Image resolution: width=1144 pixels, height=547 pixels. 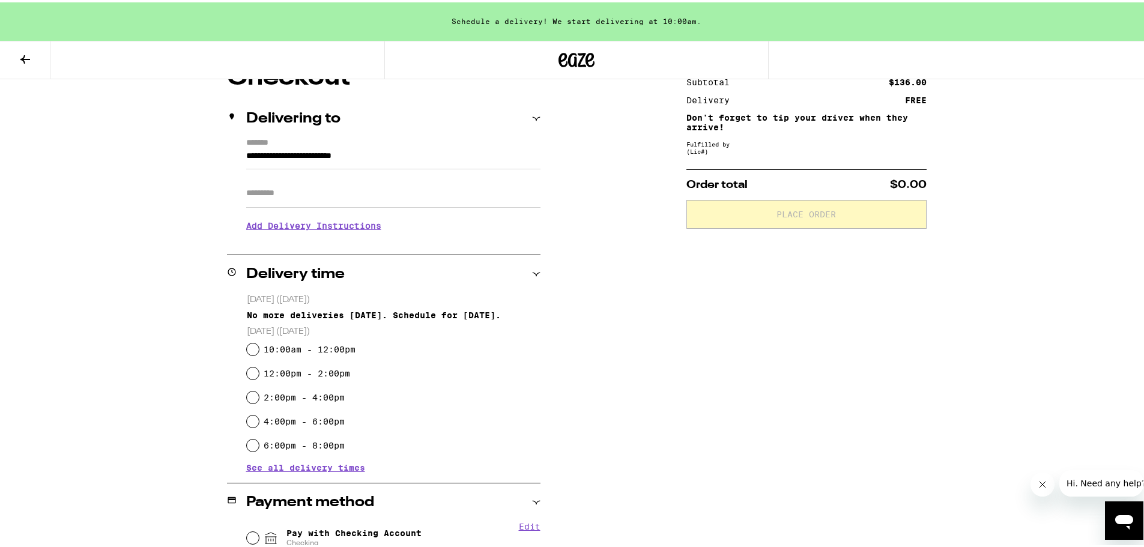 What do you see at coordinates (530, 524) in the screenshot?
I see `button: Edit` at bounding box center [530, 524].